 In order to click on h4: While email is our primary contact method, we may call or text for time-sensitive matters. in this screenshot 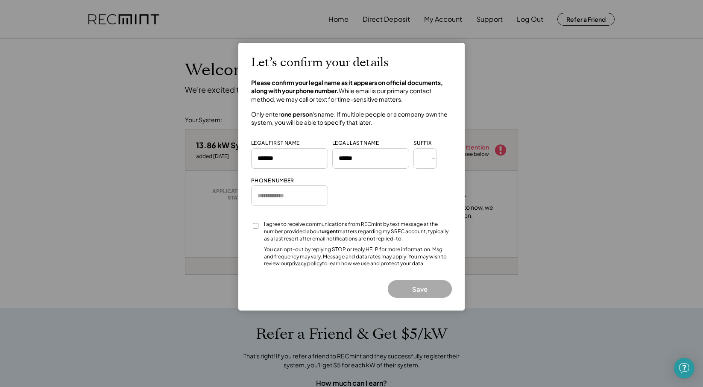, I will do `click(352, 91)`.